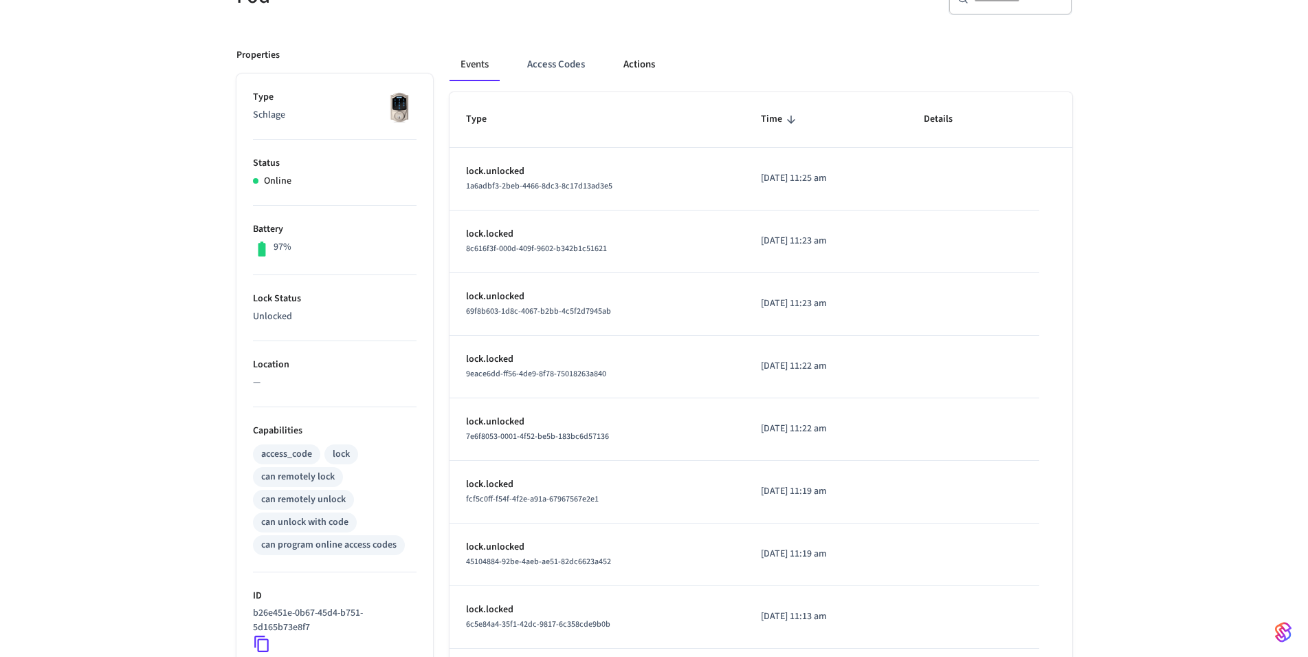  What do you see at coordinates (335, 316) in the screenshot?
I see `p: Unlocked` at bounding box center [335, 316].